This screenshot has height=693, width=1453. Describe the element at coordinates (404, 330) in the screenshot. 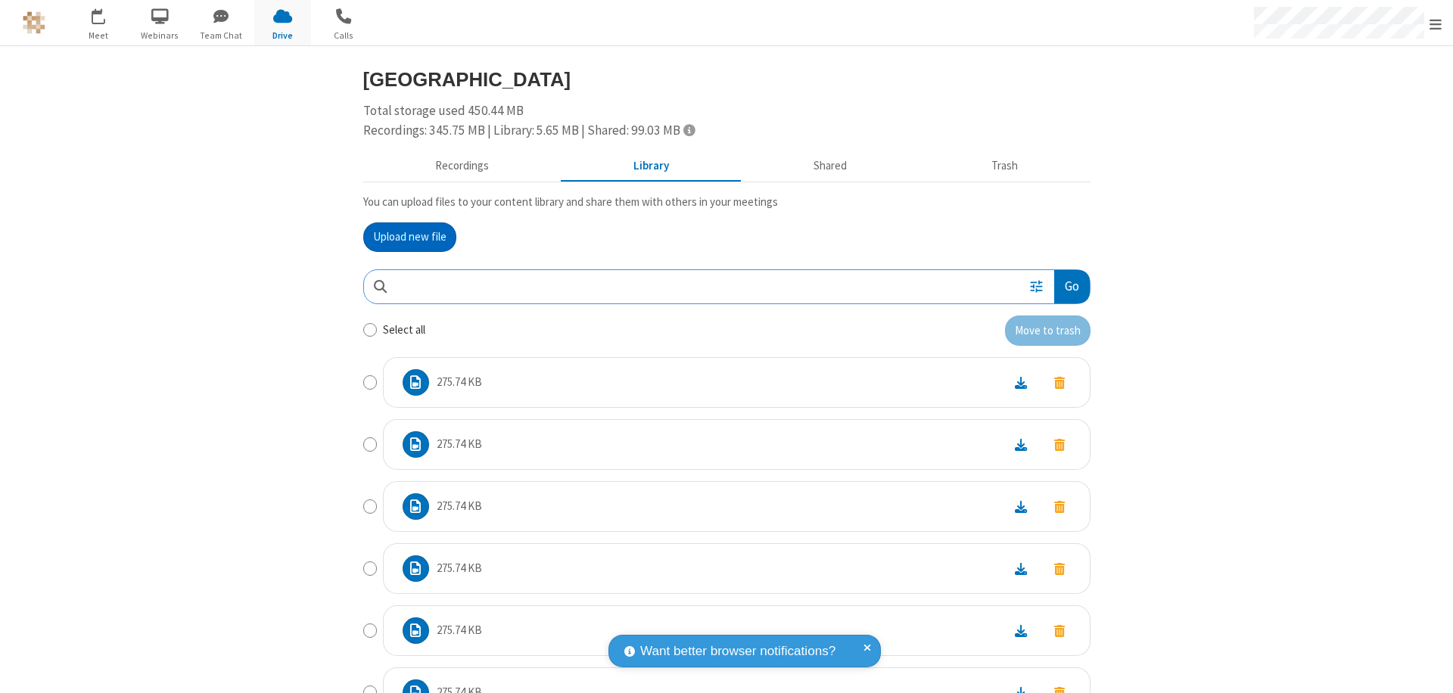

I see `label: Select all` at that location.